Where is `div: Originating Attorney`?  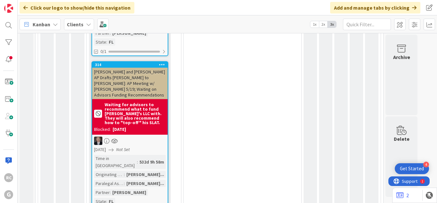
div: Originating Attorney is located at coordinates (109, 174).